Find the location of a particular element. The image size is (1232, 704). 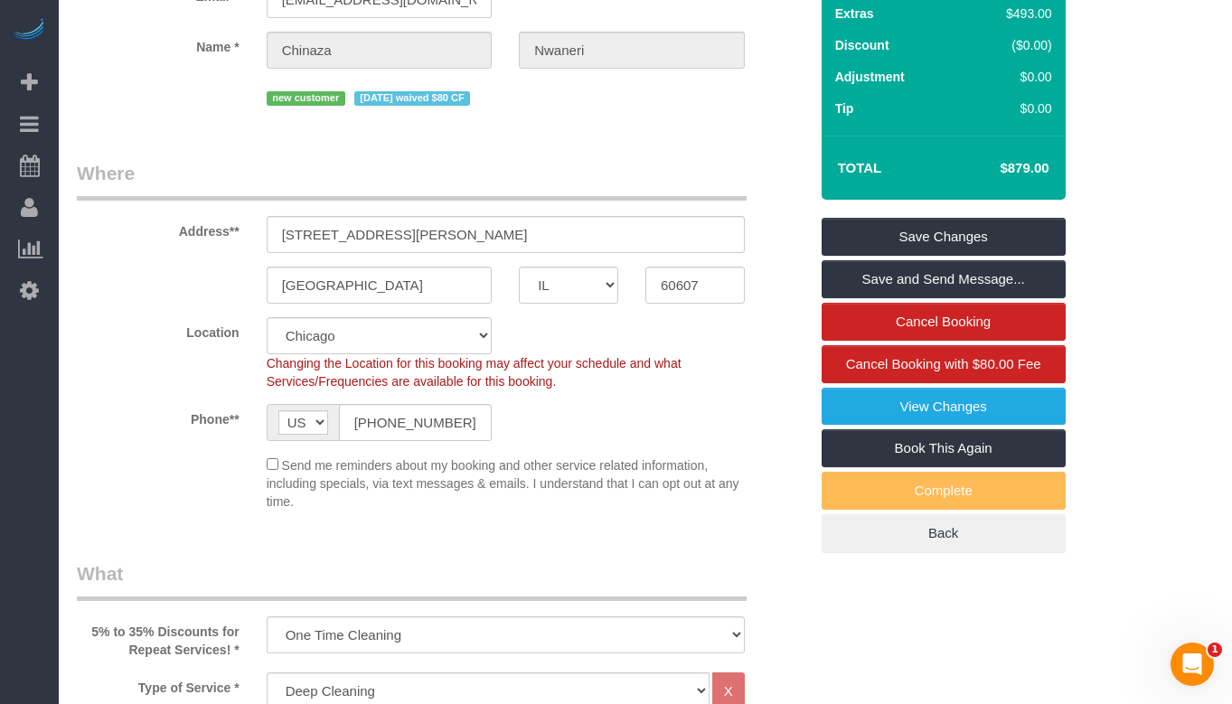

span: Send me reminders about my booking and other service related information, including specials, via... is located at coordinates (502, 483).